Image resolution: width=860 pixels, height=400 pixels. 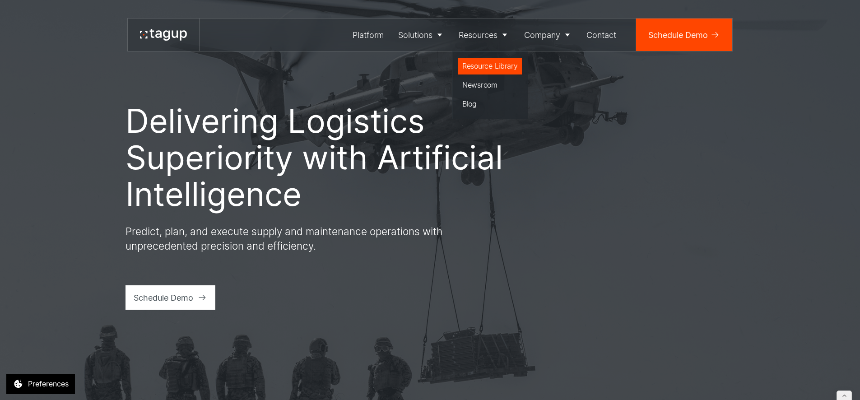 I want to click on a: Company, so click(x=548, y=35).